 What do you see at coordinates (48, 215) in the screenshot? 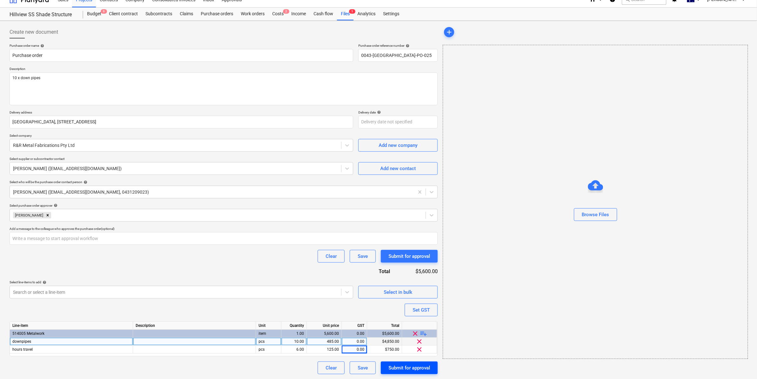
I see `div: Remove Jason Escobar` at bounding box center [48, 215].